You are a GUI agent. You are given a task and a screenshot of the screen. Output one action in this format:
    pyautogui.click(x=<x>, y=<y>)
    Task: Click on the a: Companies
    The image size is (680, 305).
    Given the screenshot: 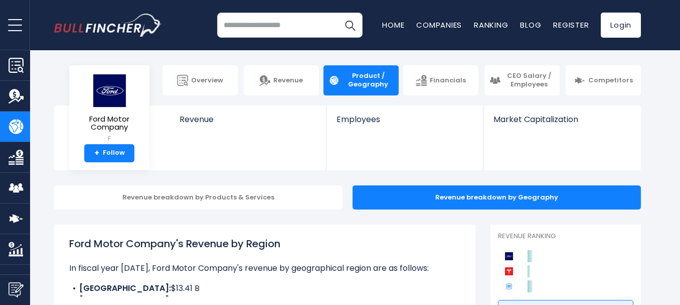 What is the action you would take?
    pyautogui.click(x=439, y=25)
    